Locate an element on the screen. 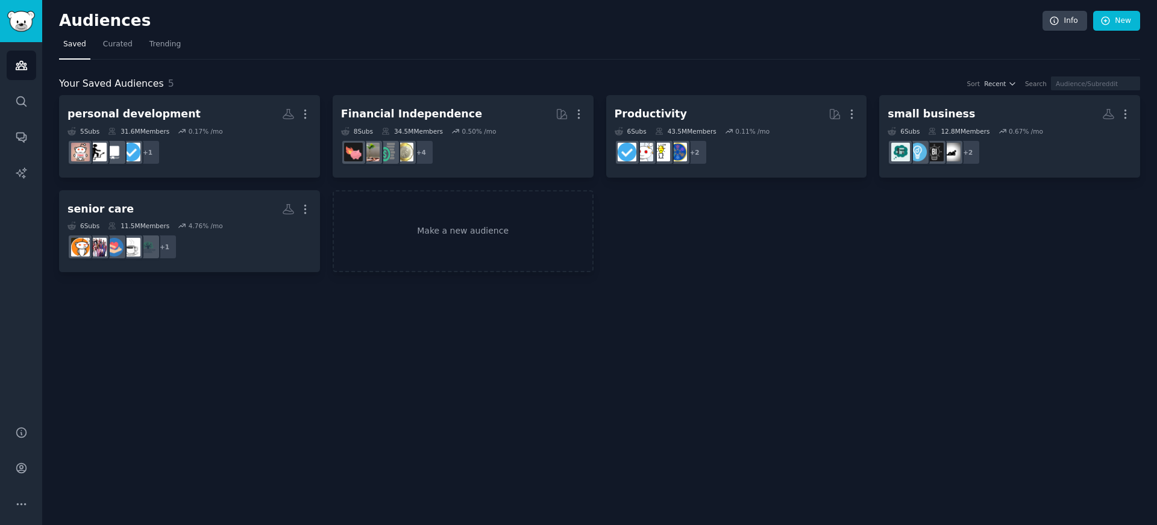  div: 0.67 % /mo is located at coordinates (1025, 131).